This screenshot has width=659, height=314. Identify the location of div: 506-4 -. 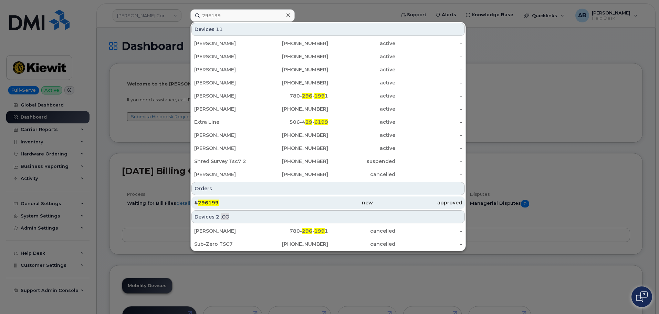
(295, 122).